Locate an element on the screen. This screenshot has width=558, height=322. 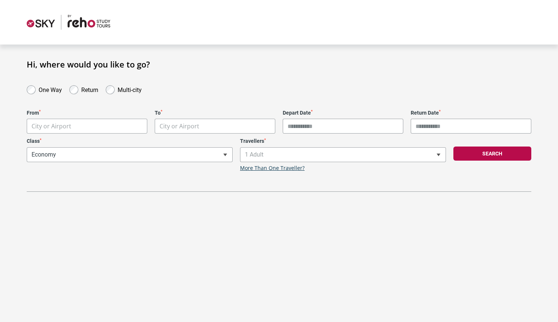
label: Travellers is located at coordinates (343, 141).